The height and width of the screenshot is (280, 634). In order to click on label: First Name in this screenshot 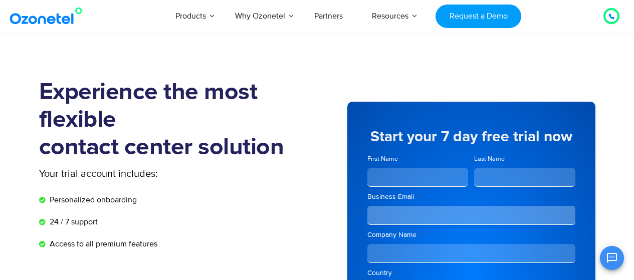, I will do `click(418, 159)`.